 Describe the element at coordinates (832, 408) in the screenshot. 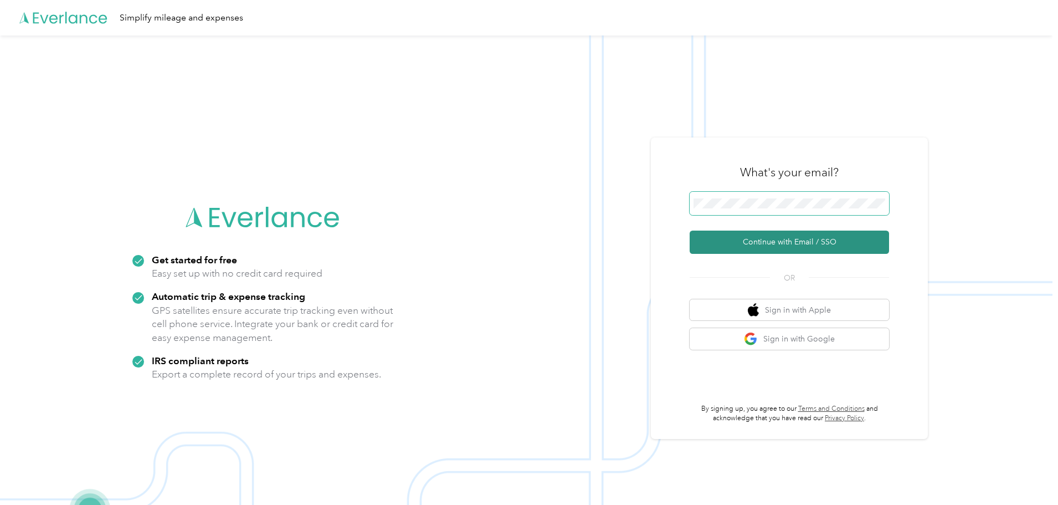

I see `a: Terms and Conditions` at that location.